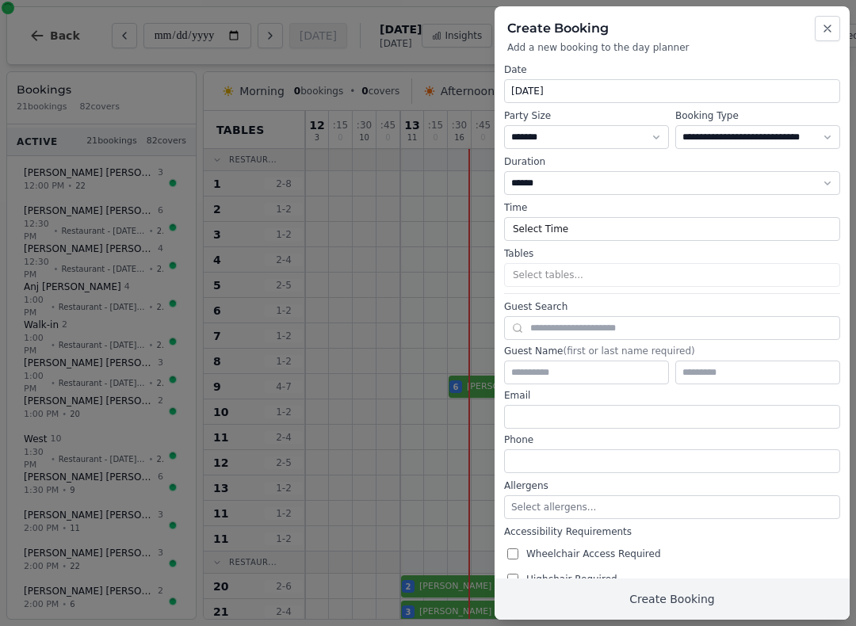  Describe the element at coordinates (672, 486) in the screenshot. I see `label: Allergens` at that location.